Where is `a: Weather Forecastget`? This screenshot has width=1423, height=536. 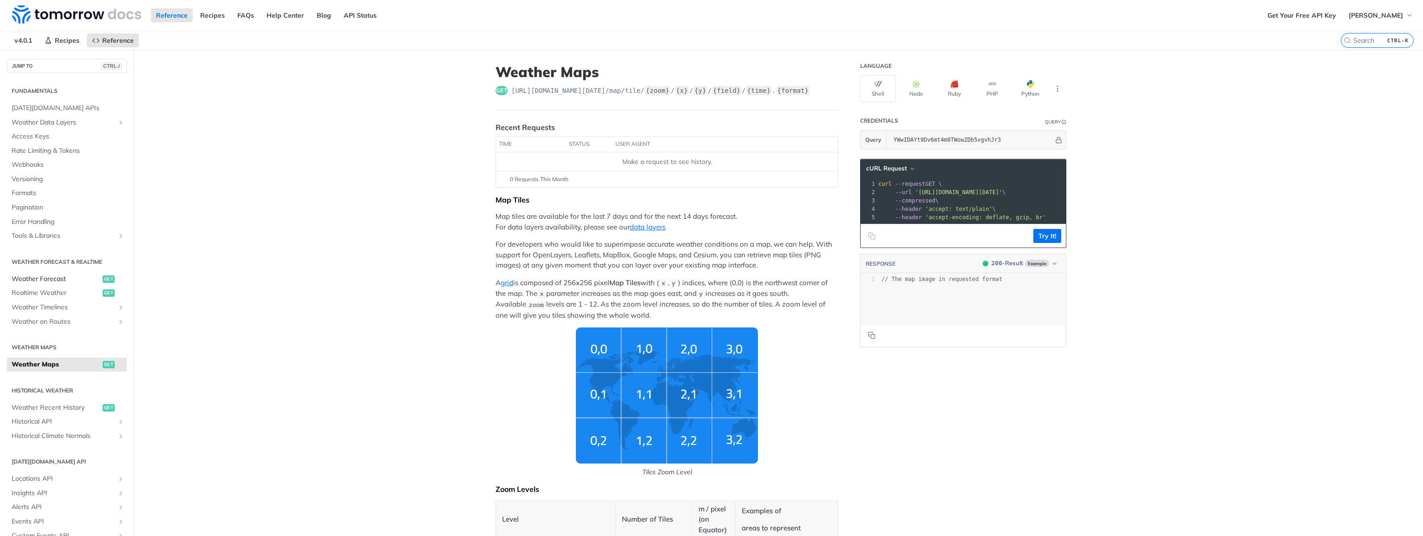
a: Weather Forecastget is located at coordinates (67, 279).